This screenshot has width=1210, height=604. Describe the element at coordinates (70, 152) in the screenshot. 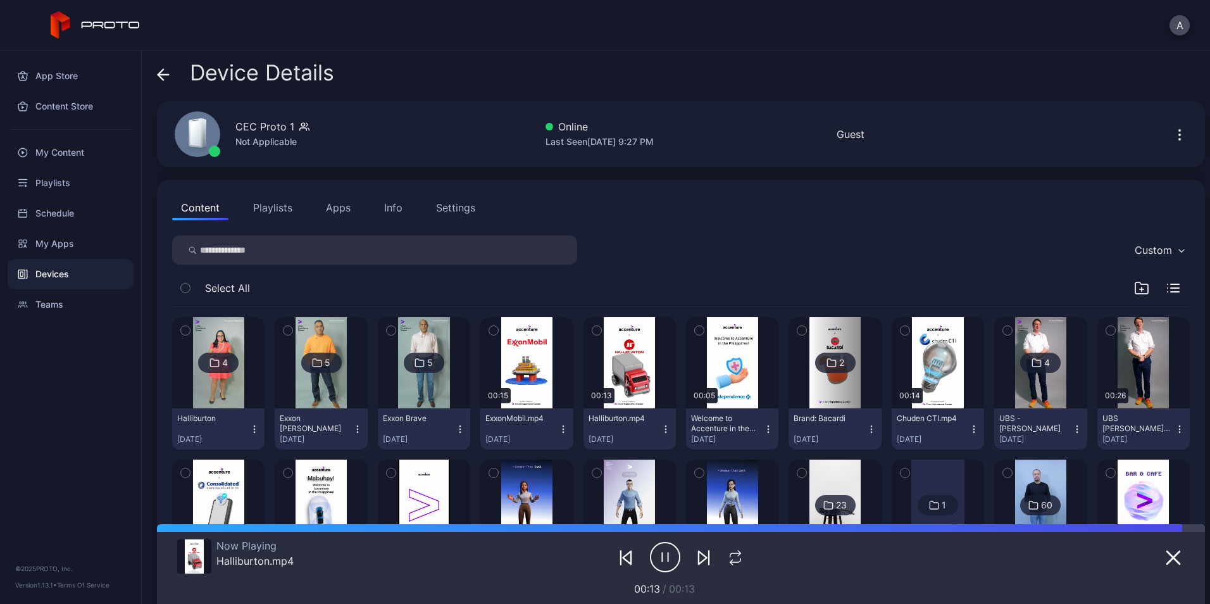

I see `a: My Content` at that location.